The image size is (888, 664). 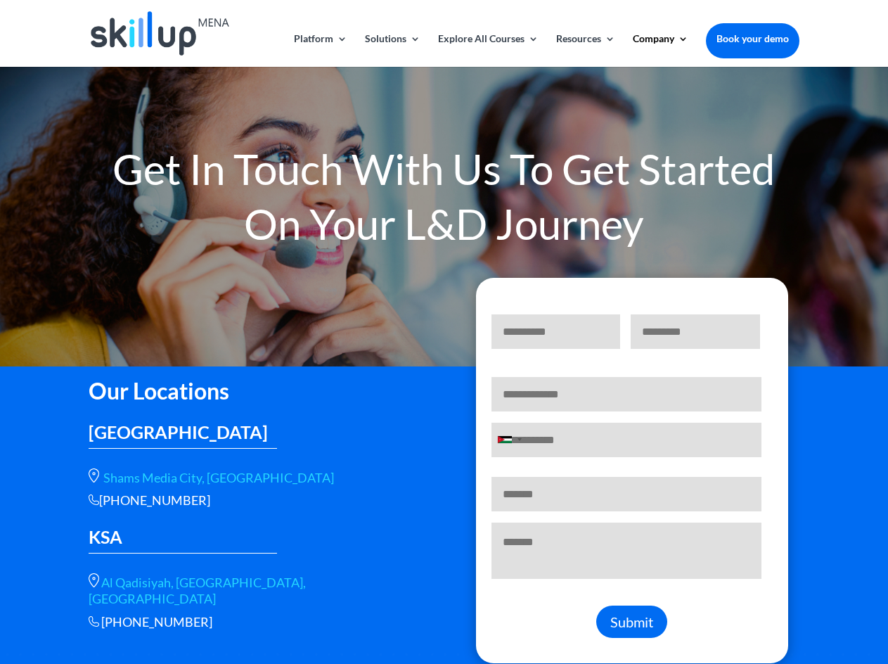 I want to click on span: Call phone number +966 56 566 9461, so click(x=157, y=621).